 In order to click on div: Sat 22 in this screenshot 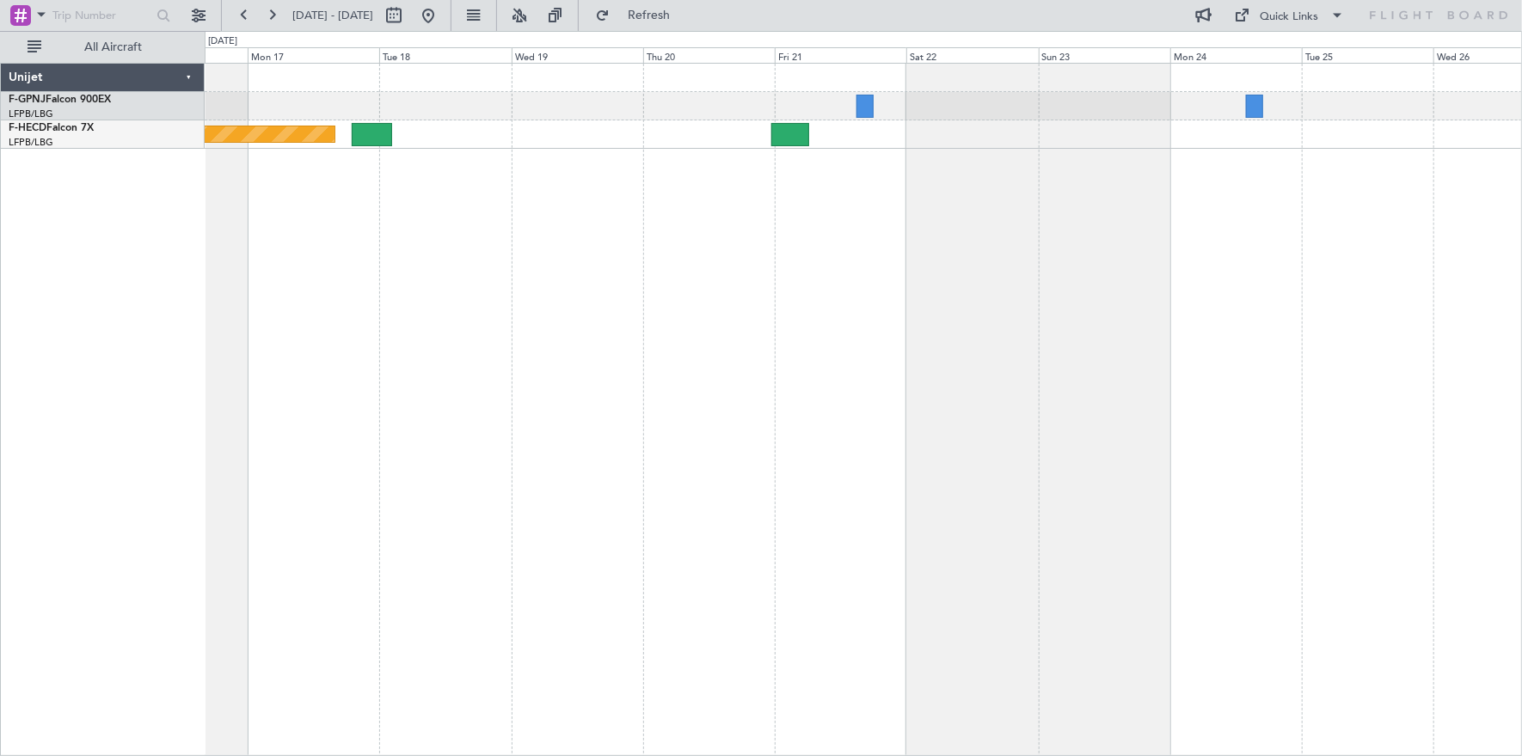, I will do `click(971, 55)`.